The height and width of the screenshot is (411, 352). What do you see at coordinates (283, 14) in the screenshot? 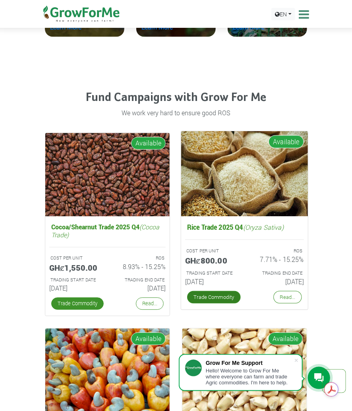
I see `a: EN` at bounding box center [283, 14].